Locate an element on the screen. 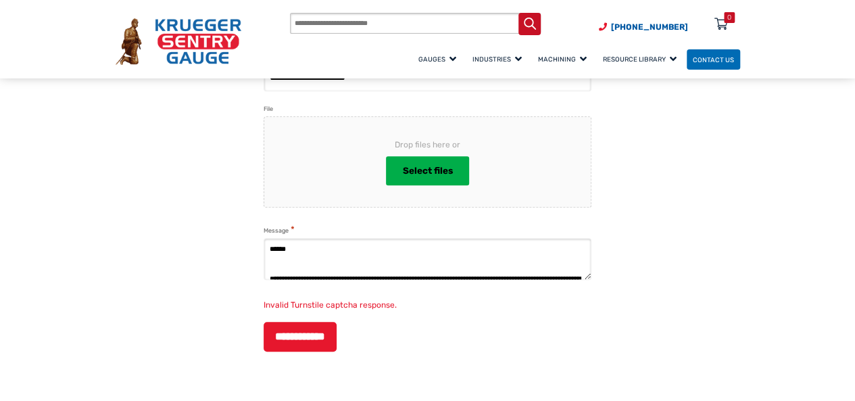 This screenshot has height=401, width=855. a: Phone Number (920) 434-8860 is located at coordinates (643, 27).